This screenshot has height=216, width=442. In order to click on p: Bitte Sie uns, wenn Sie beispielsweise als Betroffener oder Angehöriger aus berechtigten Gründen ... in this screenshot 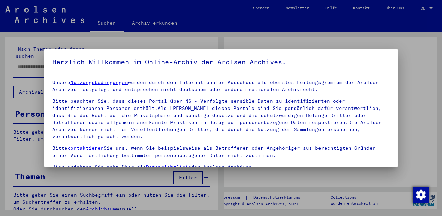, I will do `click(221, 152)`.